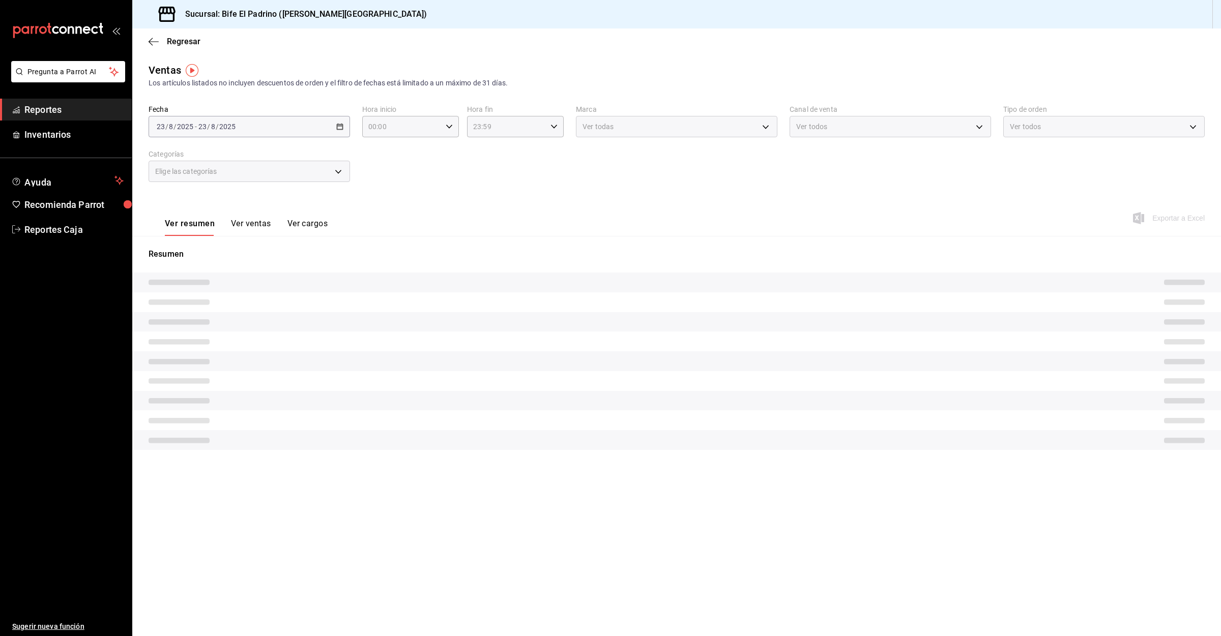 The image size is (1221, 636). What do you see at coordinates (175, 41) in the screenshot?
I see `button: Regresar` at bounding box center [175, 41].